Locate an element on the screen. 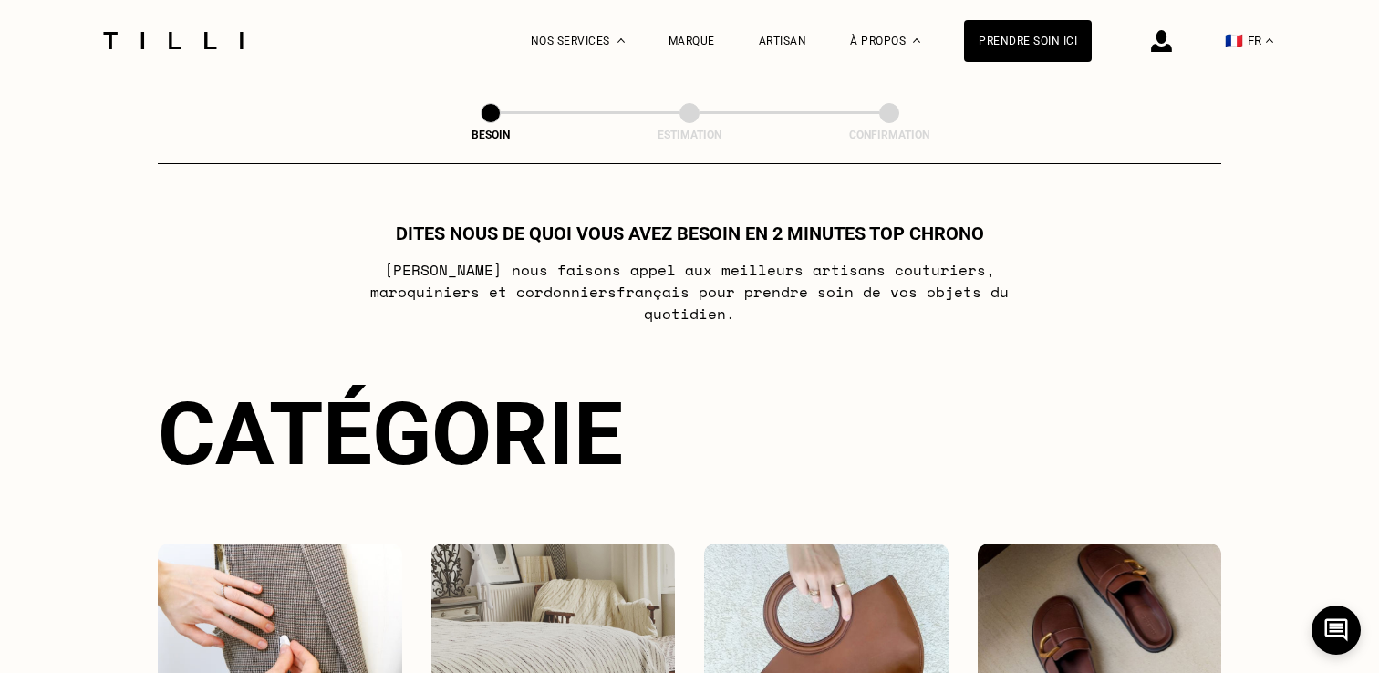  div: Confirmation is located at coordinates (889, 135).